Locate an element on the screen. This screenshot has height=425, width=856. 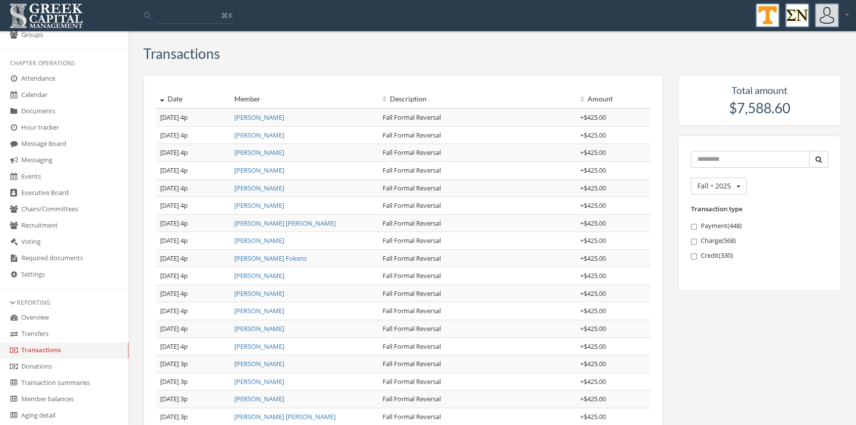
div: Date is located at coordinates (193, 99).